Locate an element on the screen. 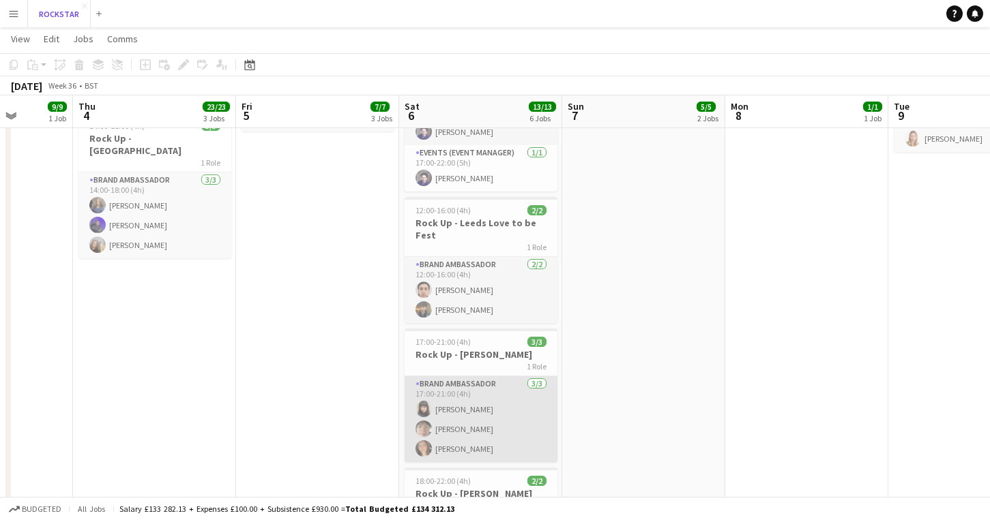 This screenshot has width=990, height=520. a: Jobs is located at coordinates (83, 39).